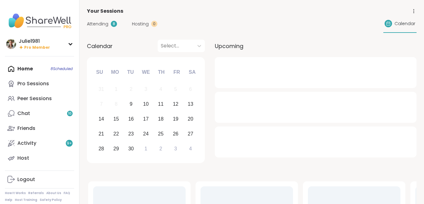  What do you see at coordinates (161, 72) in the screenshot?
I see `div: Th` at bounding box center [161, 72].